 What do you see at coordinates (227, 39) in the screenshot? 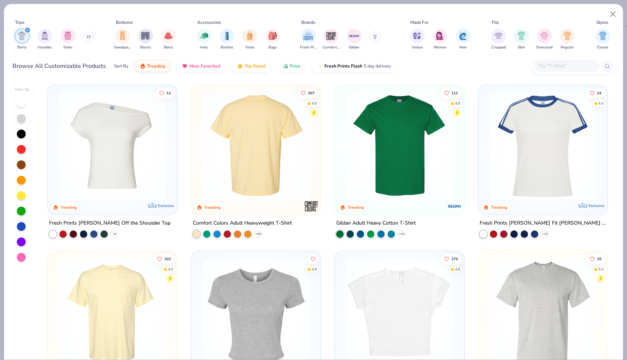
I see `div: filter for Bottles` at bounding box center [227, 39].